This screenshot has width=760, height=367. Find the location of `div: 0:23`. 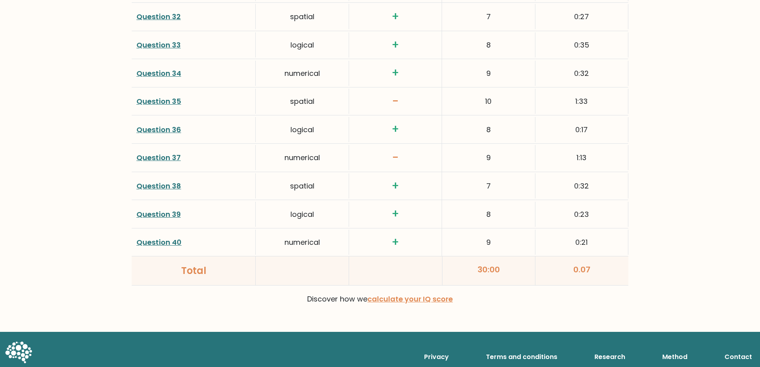

div: 0:23 is located at coordinates (582, 214).